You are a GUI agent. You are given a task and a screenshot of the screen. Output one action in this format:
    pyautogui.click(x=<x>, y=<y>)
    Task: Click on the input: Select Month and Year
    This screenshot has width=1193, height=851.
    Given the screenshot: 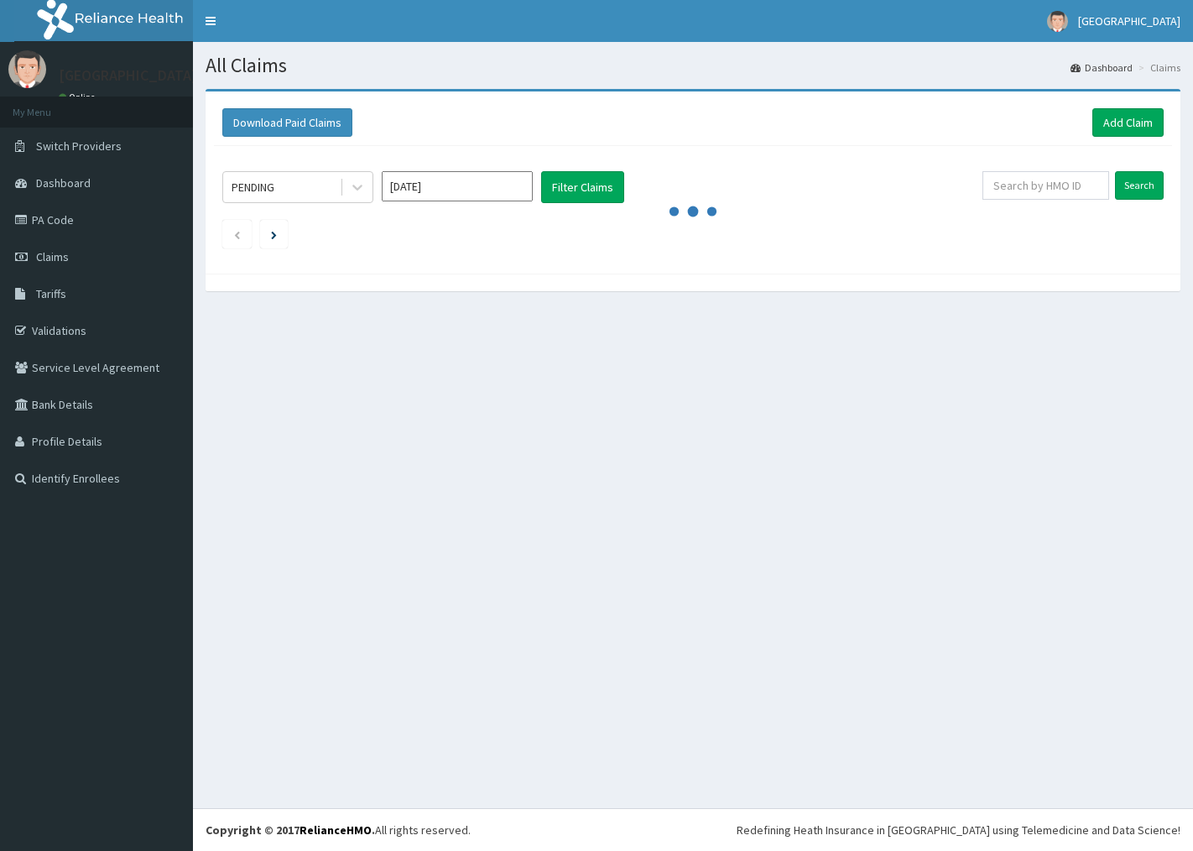 What is the action you would take?
    pyautogui.click(x=457, y=186)
    